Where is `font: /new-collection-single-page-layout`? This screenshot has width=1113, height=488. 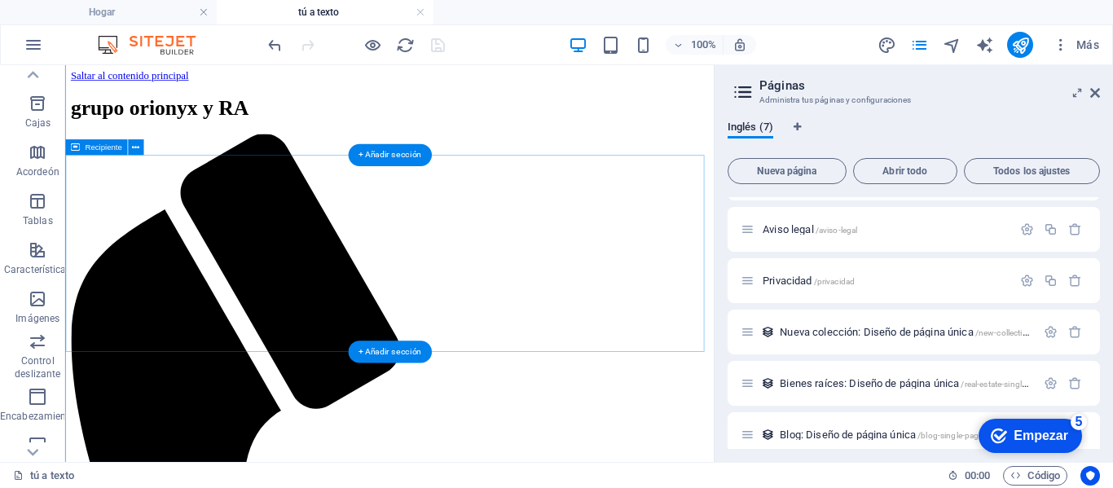 font: /new-collection-single-page-layout is located at coordinates (1039, 332).